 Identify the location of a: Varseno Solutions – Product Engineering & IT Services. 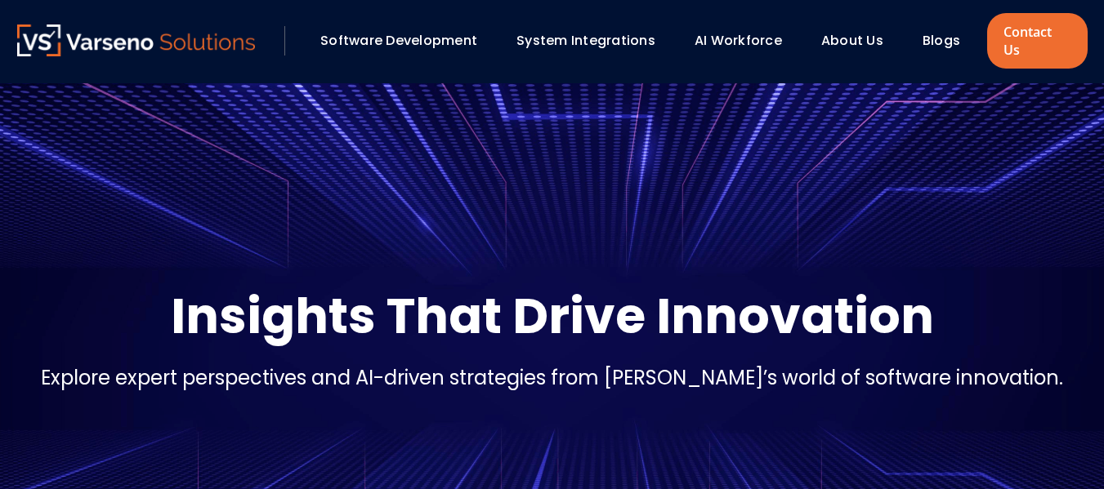
(136, 41).